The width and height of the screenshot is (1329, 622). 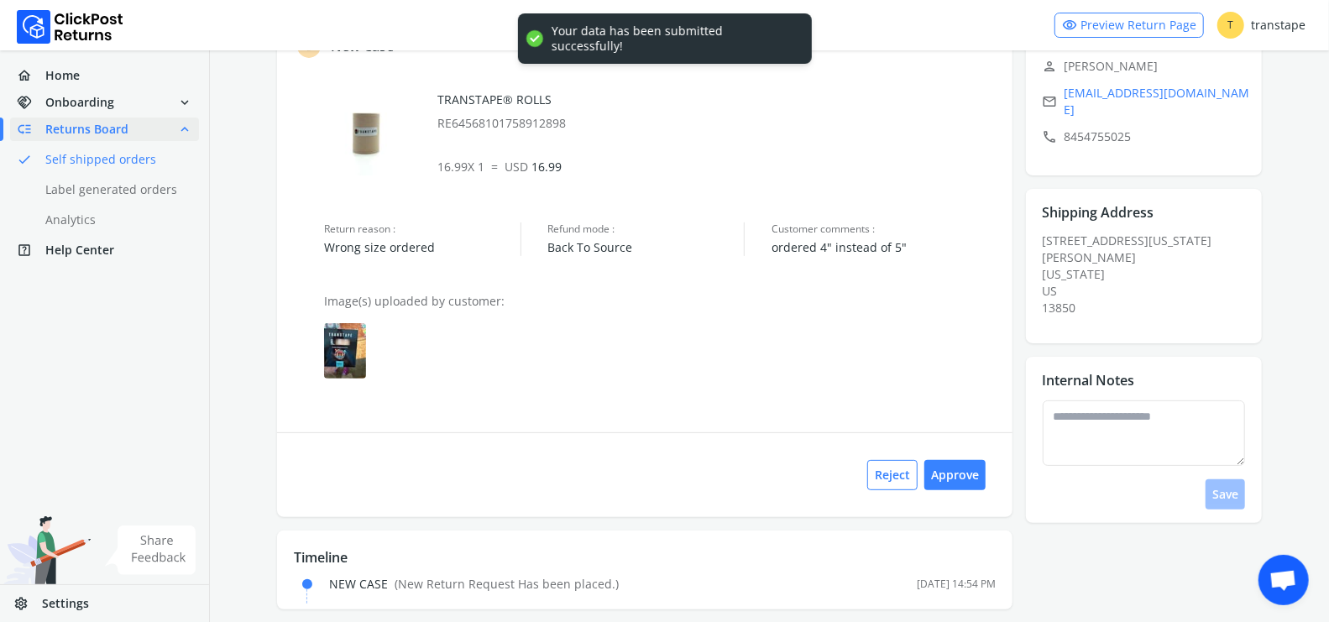 What do you see at coordinates (506, 584) in the screenshot?
I see `span: ( New Return Request Has been placed. )` at bounding box center [506, 584].